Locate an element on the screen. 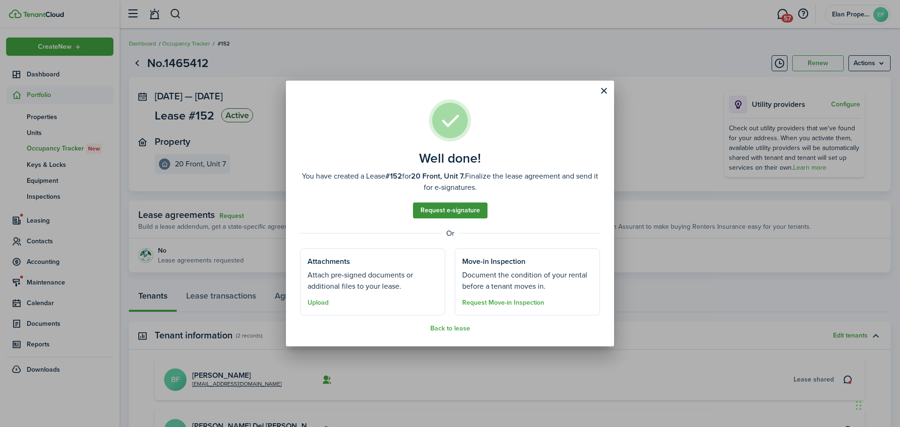  well-done-section-description: Document the condition of your rental before a tenant moves in. is located at coordinates (527, 281).